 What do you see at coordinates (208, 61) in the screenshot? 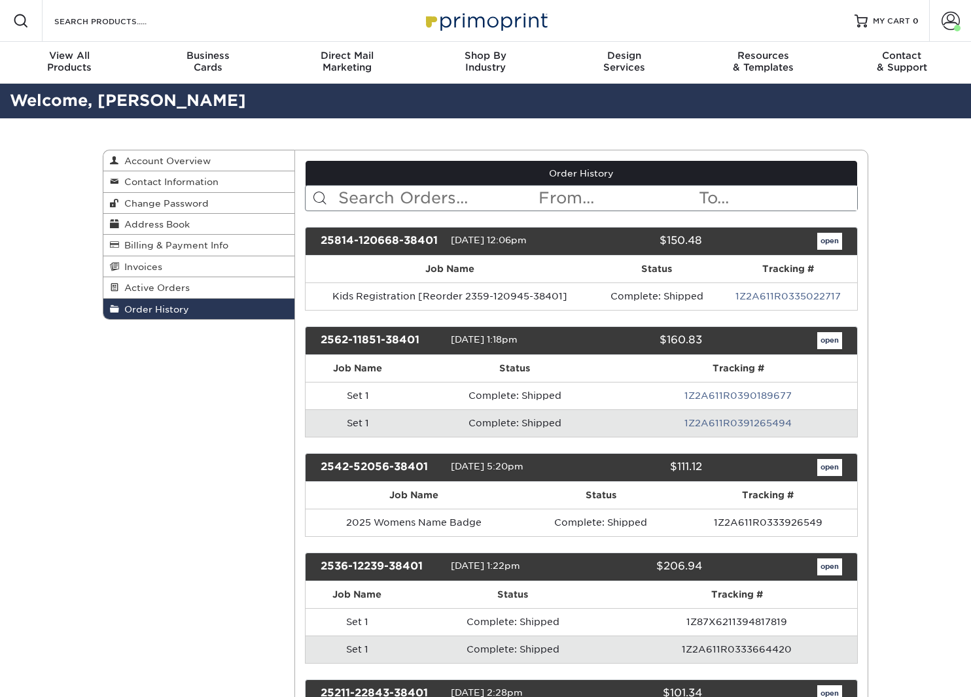
I see `div: Cards` at bounding box center [208, 61].